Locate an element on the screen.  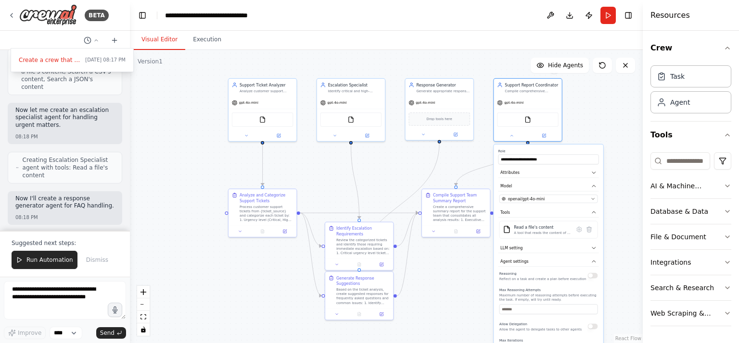
div: React Flow controls is located at coordinates (143, 311).